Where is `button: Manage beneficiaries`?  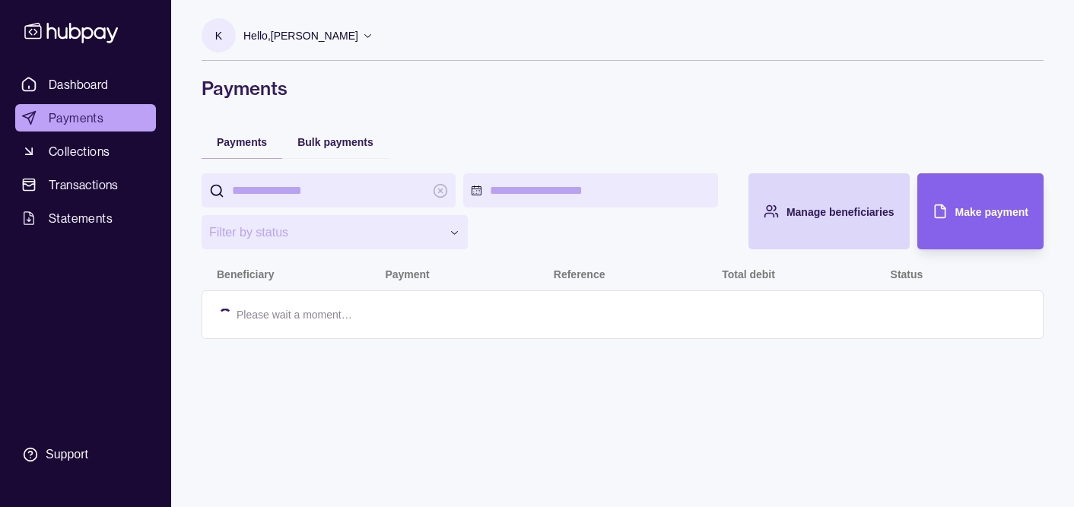
button: Manage beneficiaries is located at coordinates (829, 212).